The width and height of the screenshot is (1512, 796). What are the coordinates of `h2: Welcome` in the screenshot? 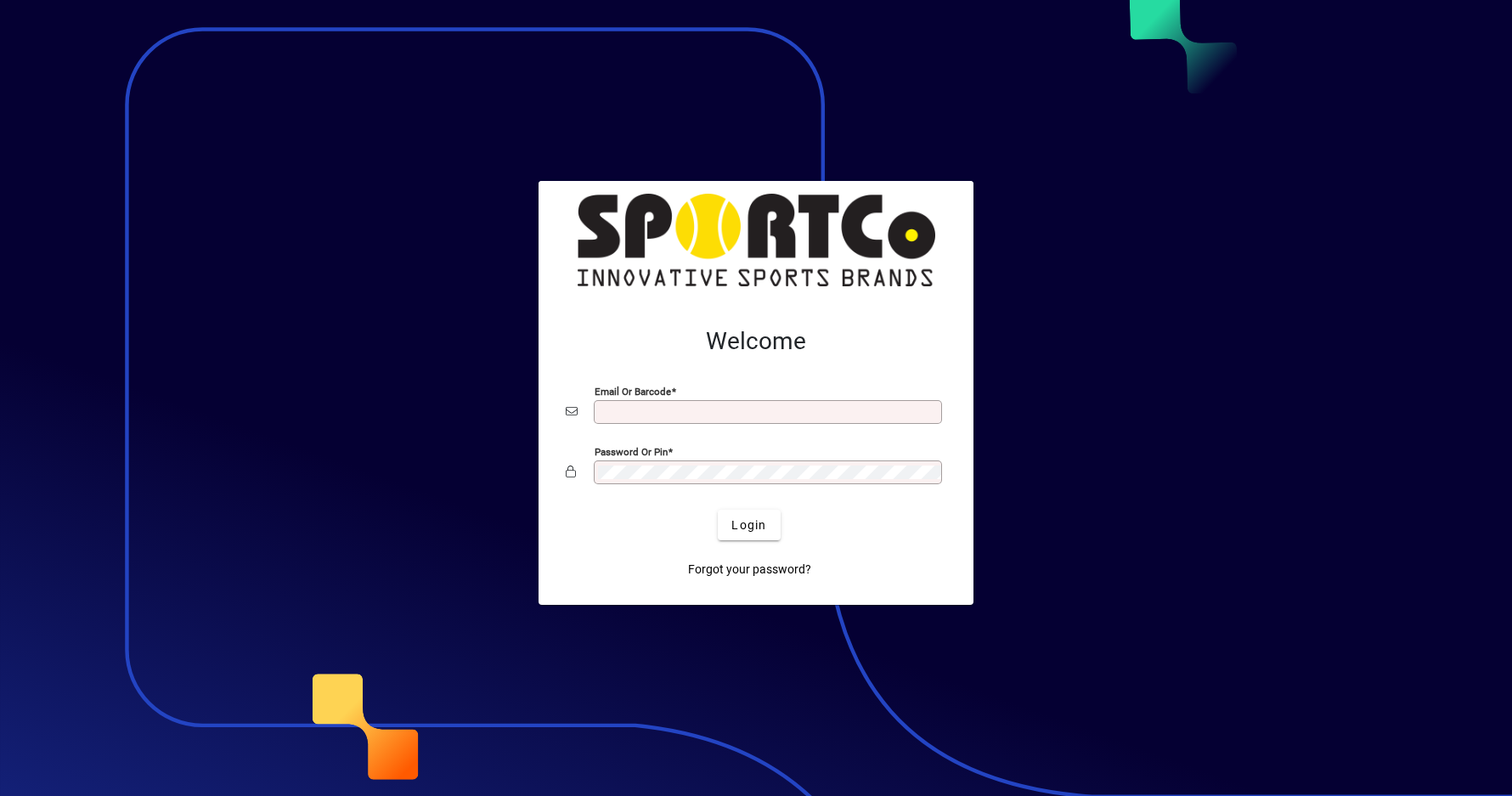 It's located at (756, 341).